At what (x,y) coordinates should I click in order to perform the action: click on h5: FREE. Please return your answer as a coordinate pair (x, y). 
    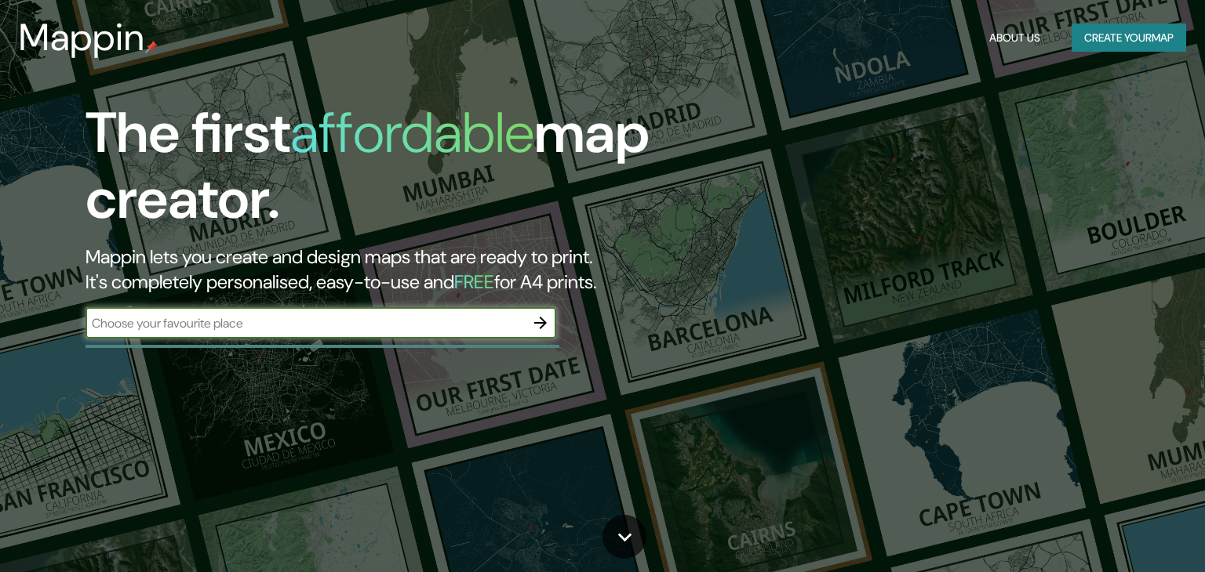
    Looking at the image, I should click on (474, 282).